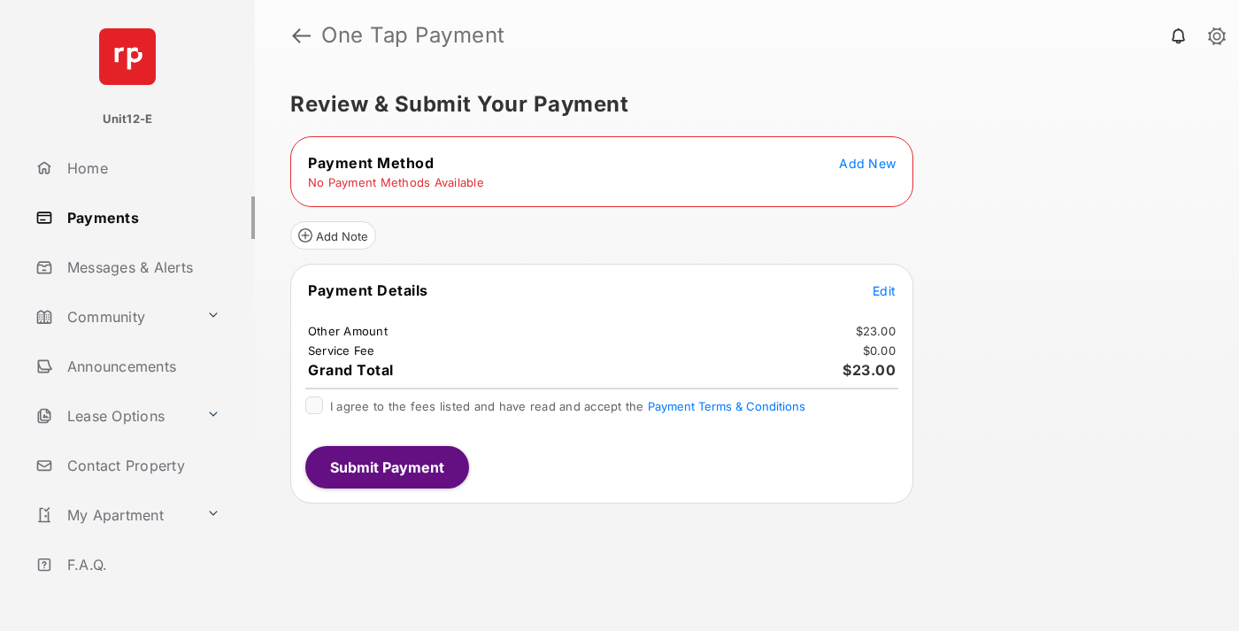 The image size is (1239, 631). Describe the element at coordinates (341, 350) in the screenshot. I see `td: Service Fee` at that location.